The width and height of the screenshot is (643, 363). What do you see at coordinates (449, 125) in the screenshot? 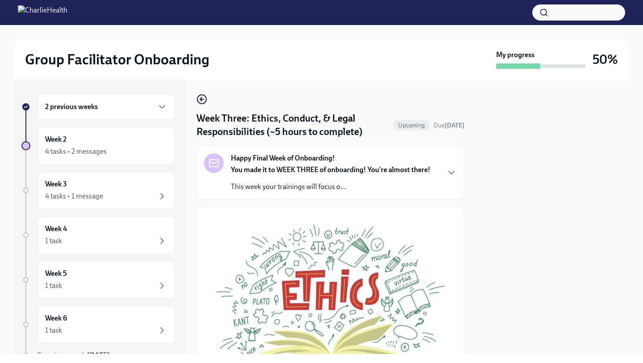
I see `span: October 20th, 2025 09:00` at bounding box center [449, 125].